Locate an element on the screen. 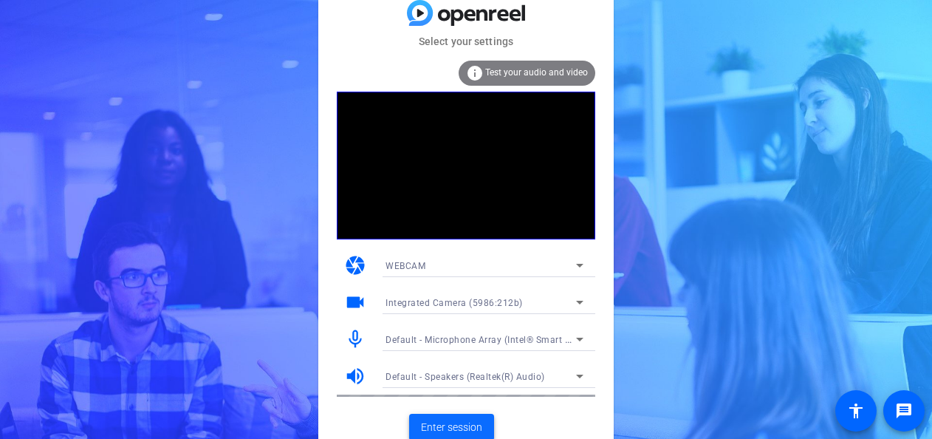  mat-card-subtitle: Select your settings is located at coordinates (466, 41).